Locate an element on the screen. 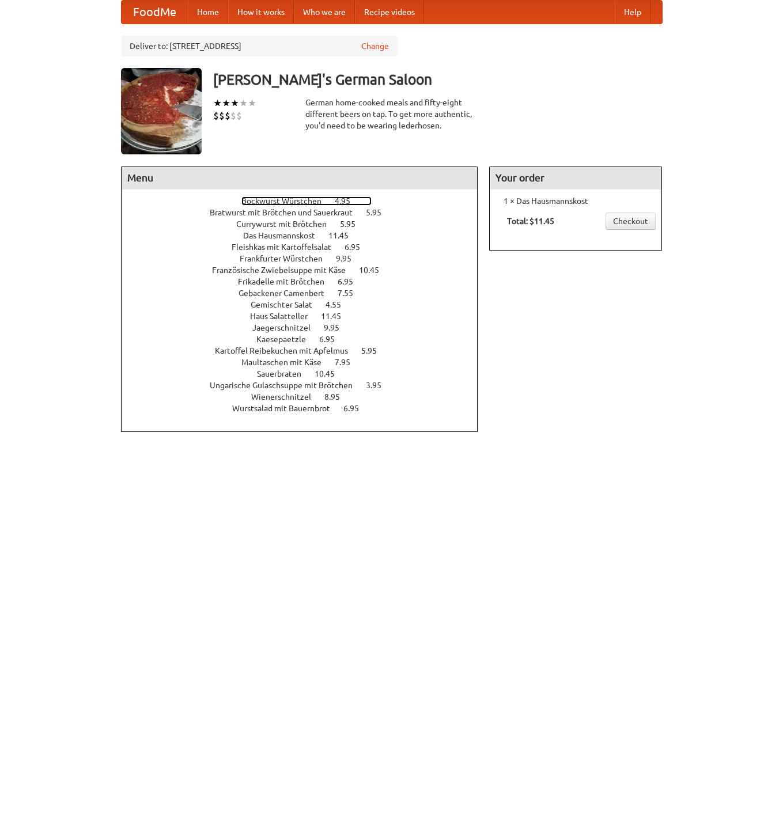  a: Help is located at coordinates (633, 12).